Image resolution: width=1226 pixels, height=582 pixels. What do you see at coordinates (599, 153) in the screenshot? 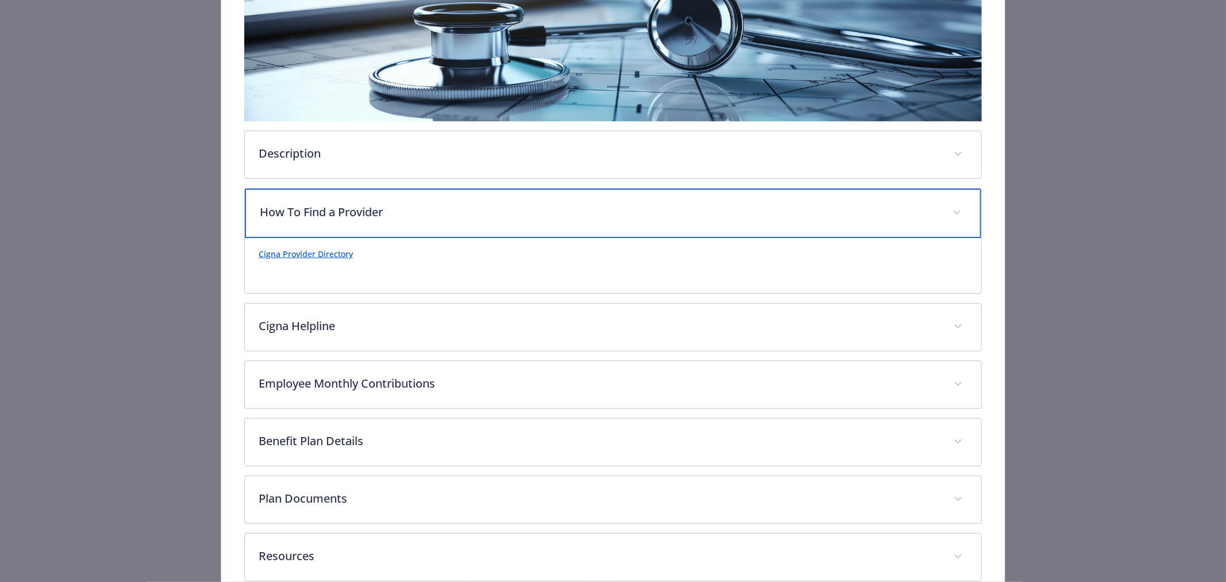
I see `p: Description` at bounding box center [599, 153].